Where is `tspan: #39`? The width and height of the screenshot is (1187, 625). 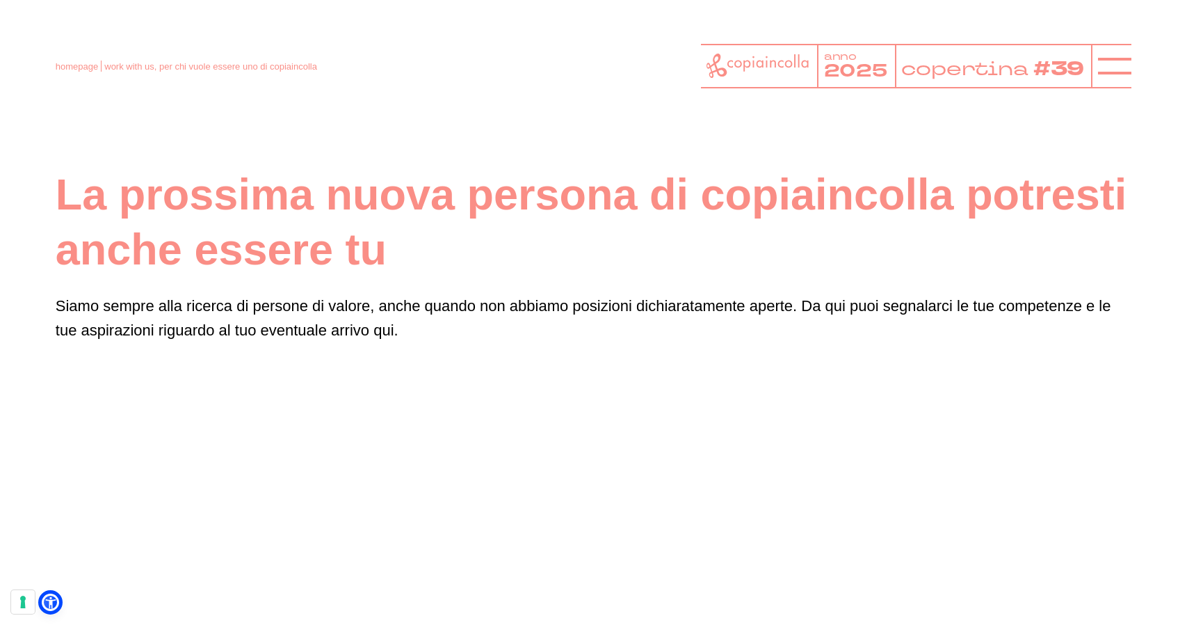 tspan: #39 is located at coordinates (1059, 69).